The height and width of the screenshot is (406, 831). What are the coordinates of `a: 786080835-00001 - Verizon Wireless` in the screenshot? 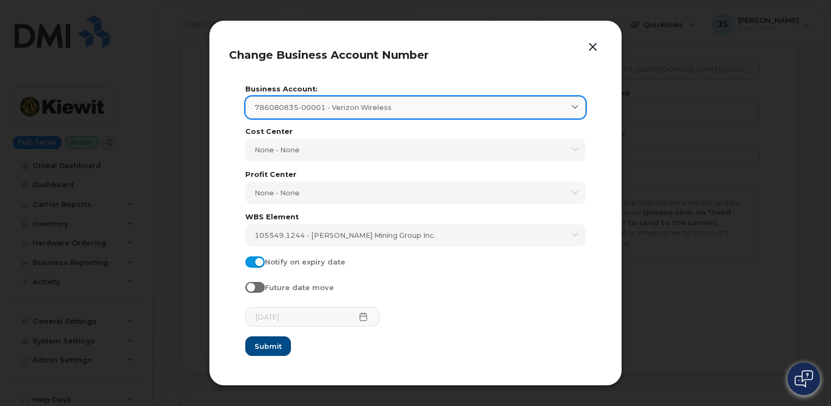 It's located at (415, 107).